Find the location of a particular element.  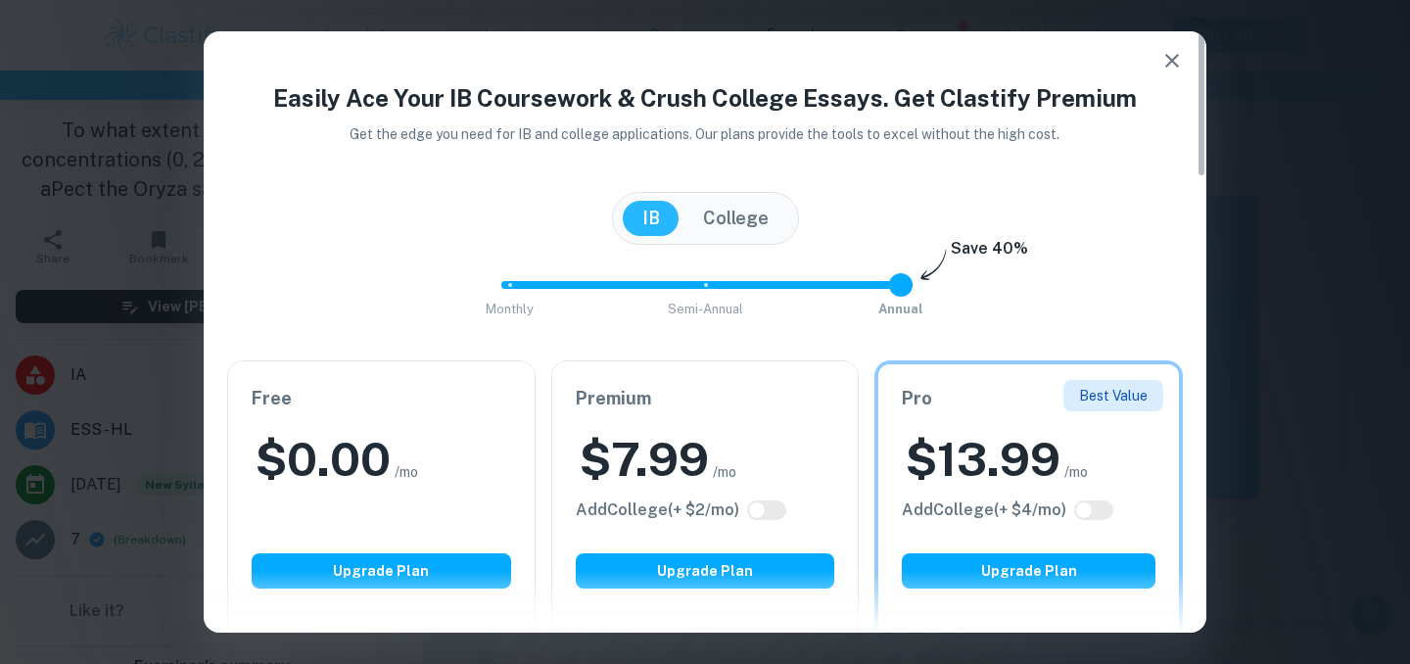

h6: Free is located at coordinates (381, 399).